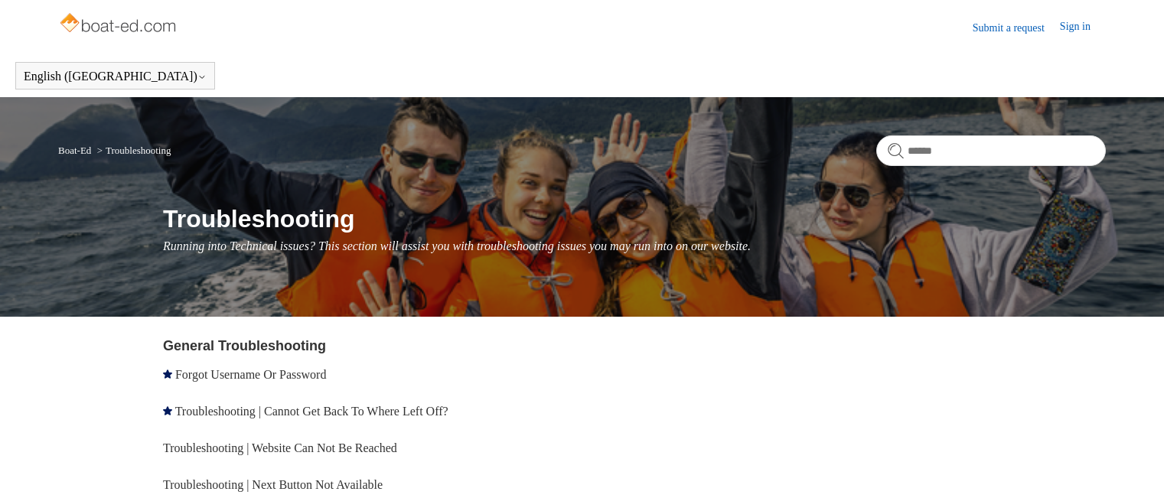 This screenshot has width=1164, height=498. Describe the element at coordinates (1083, 28) in the screenshot. I see `a: Sign in` at that location.